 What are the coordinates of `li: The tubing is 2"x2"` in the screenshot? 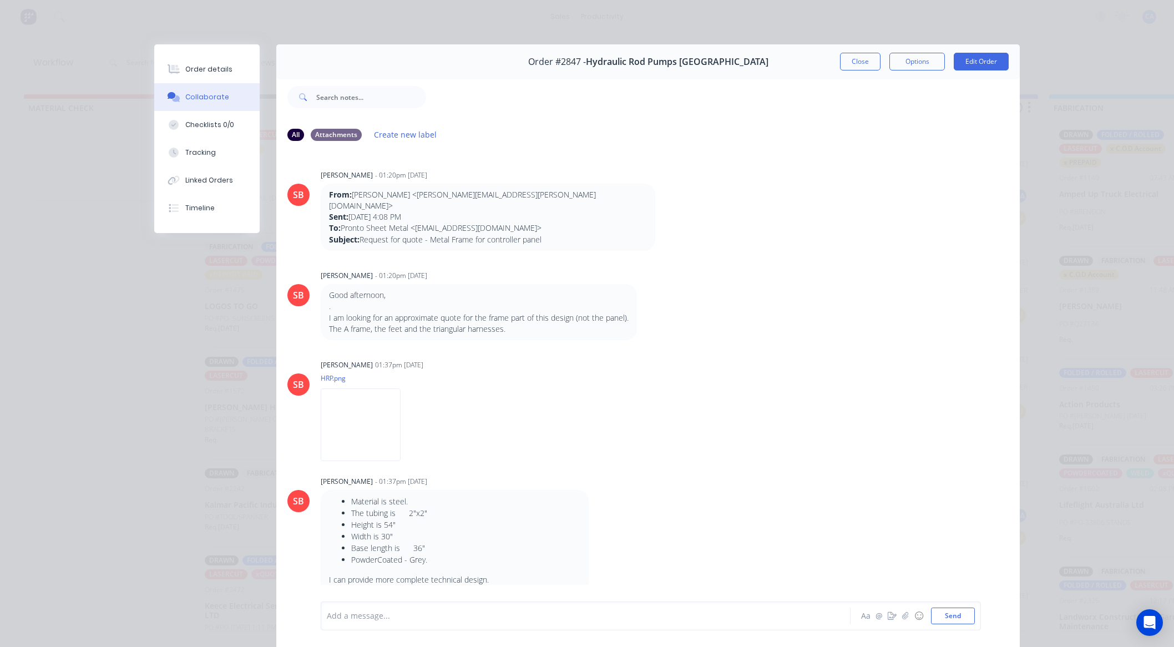 It's located at (465, 512).